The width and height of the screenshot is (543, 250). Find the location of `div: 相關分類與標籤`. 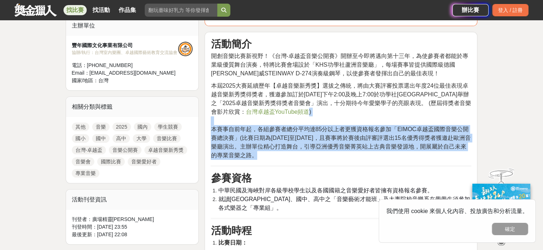

div: 相關分類與標籤 is located at coordinates (132, 107).